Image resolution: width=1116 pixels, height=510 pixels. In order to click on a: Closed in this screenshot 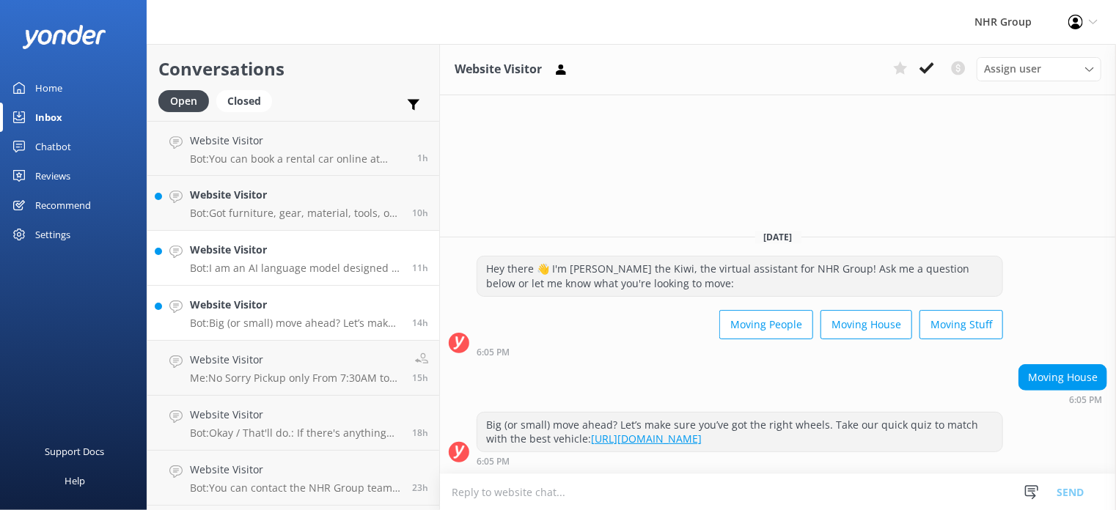, I will do `click(248, 100)`.